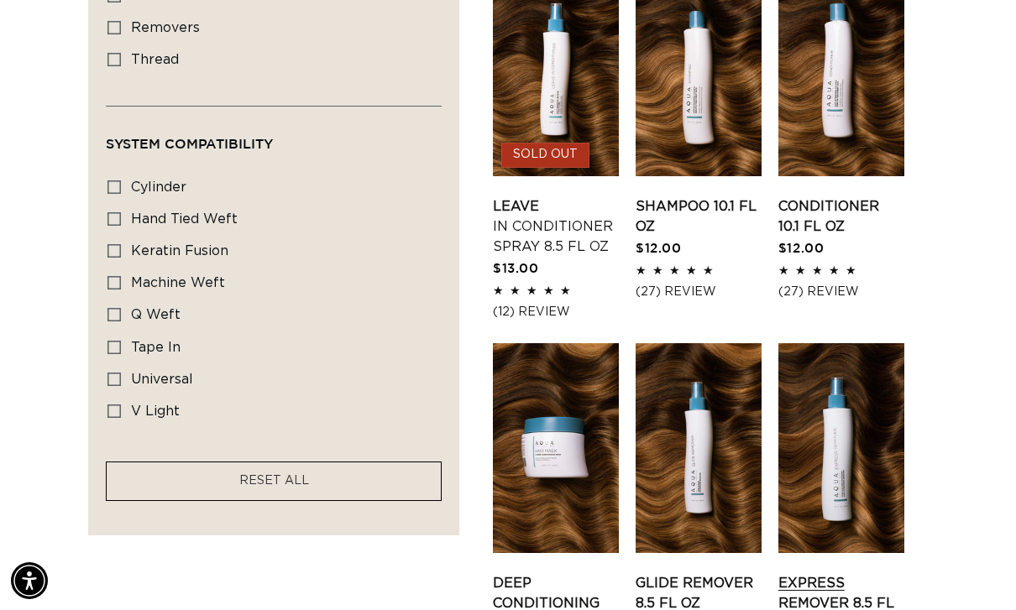 This screenshot has width=1016, height=610. What do you see at coordinates (162, 379) in the screenshot?
I see `span: universal` at bounding box center [162, 379].